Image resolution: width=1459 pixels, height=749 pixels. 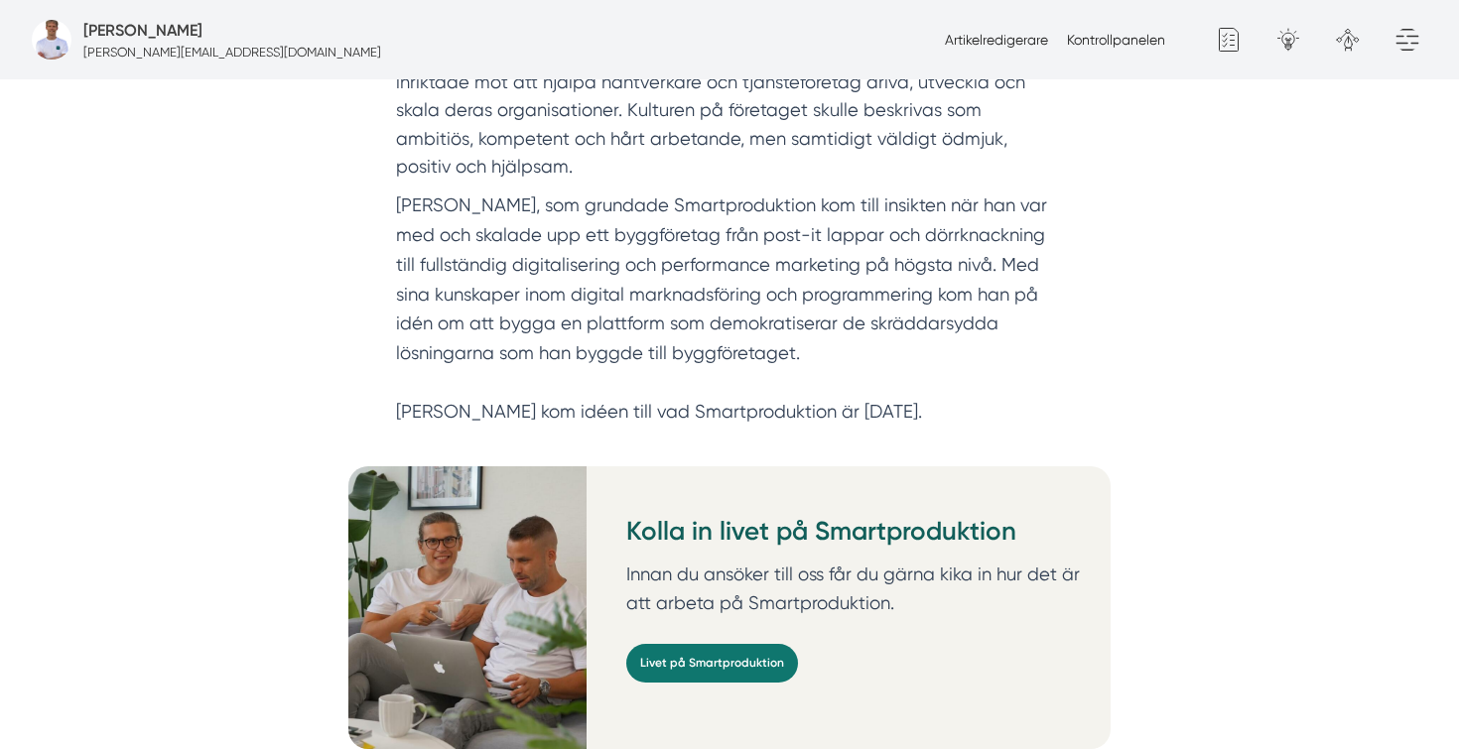 What do you see at coordinates (730, 115) in the screenshot?
I see `section: Smartproduktion är ett entreprenörsdrivet tillväxtbolag som är specifikt inriktade mot att hjälpa...` at bounding box center [730, 115].